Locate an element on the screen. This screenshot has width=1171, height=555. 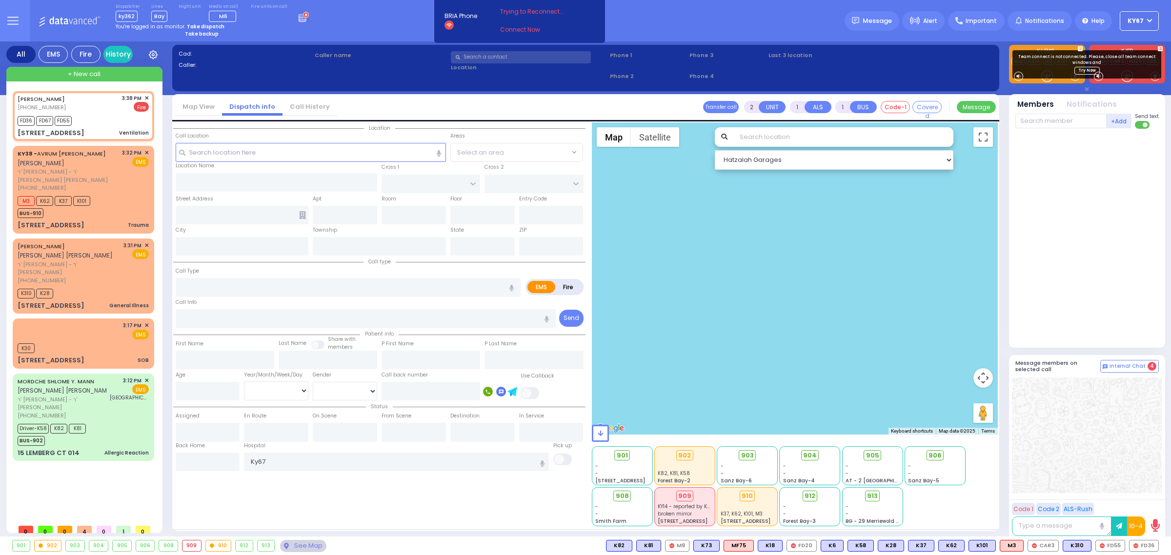
div: ALS is located at coordinates (739, 546).